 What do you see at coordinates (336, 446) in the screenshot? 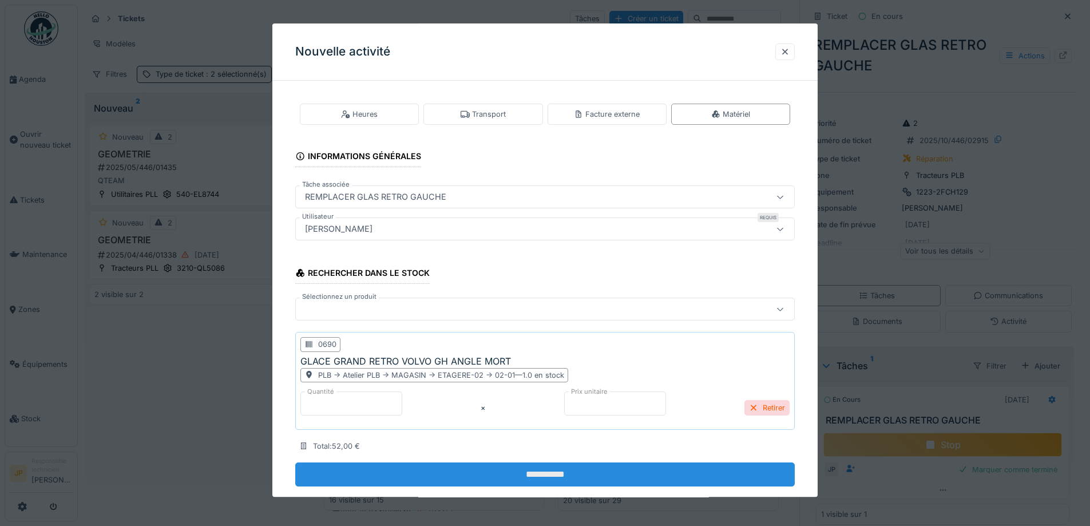
I see `div: Total : 52,00 €` at bounding box center [336, 446].